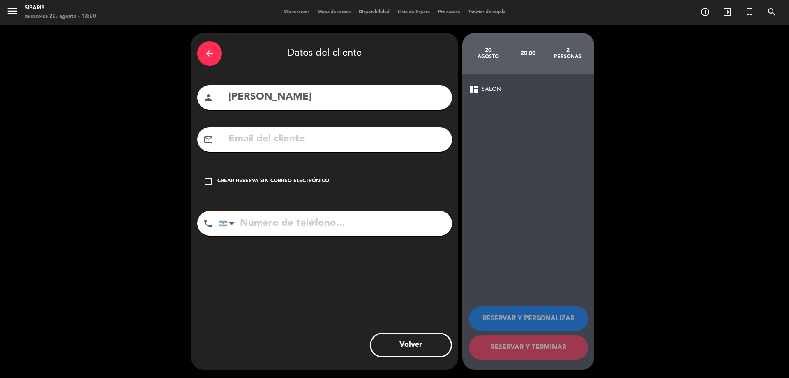  I want to click on span: Tarjetas de regalo, so click(487, 12).